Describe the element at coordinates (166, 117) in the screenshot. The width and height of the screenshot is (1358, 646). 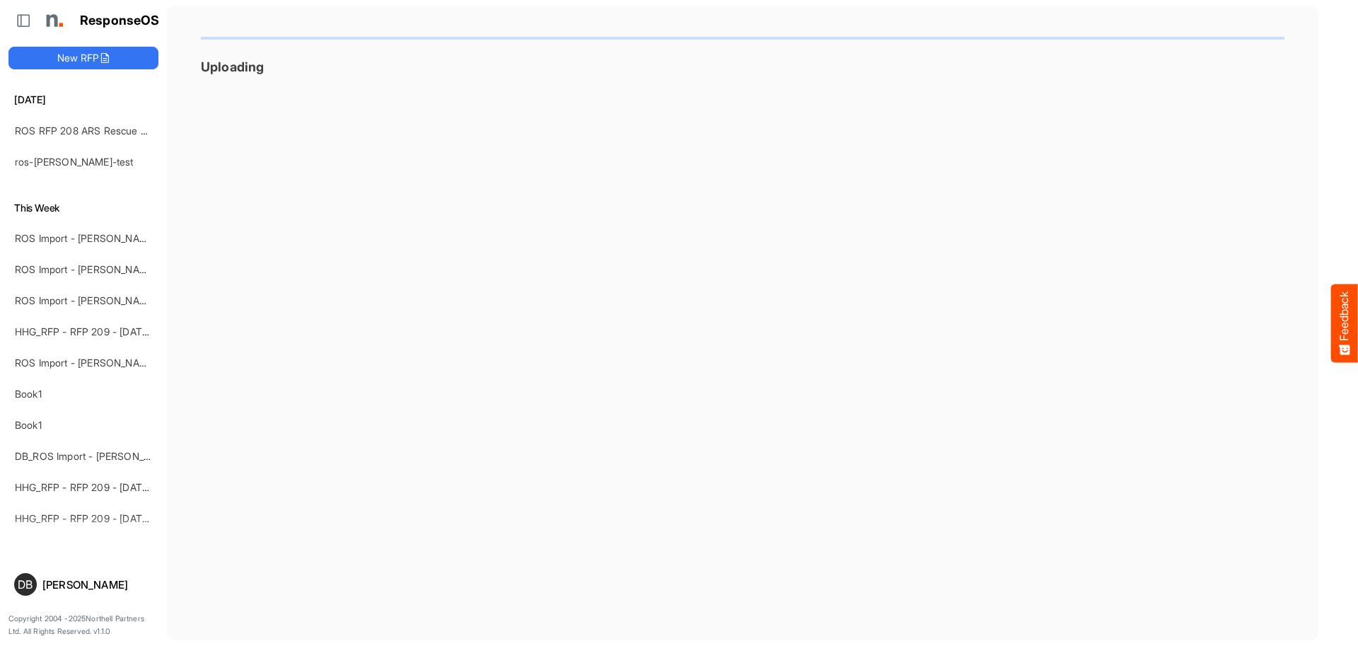
I see `a: Contact us` at that location.